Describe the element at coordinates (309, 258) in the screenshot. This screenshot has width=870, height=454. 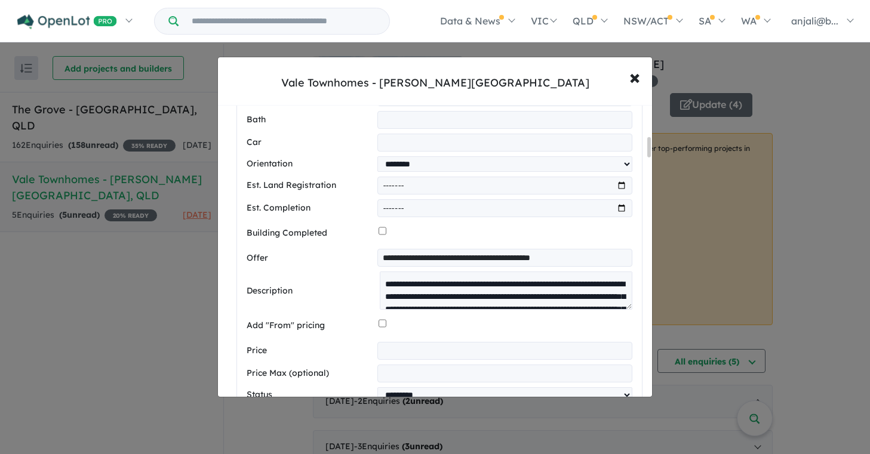
I see `label: Offer` at that location.